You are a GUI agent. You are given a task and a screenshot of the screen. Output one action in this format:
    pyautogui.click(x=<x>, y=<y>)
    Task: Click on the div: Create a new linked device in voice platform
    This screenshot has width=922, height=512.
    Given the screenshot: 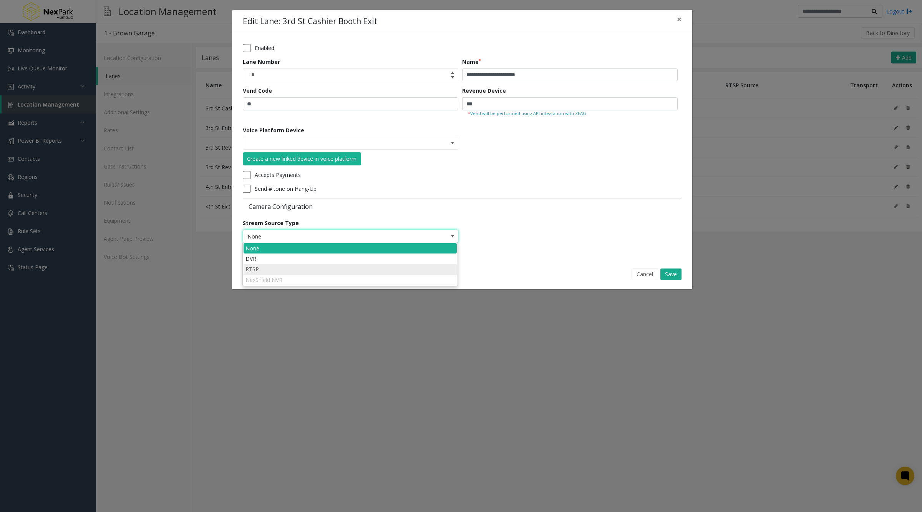 What is the action you would take?
    pyautogui.click(x=302, y=158)
    